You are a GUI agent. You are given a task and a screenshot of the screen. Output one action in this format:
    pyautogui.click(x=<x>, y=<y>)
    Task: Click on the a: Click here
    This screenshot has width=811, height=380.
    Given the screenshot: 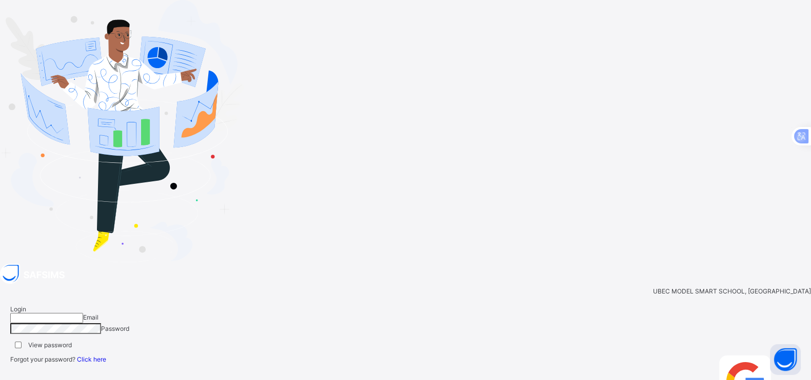 What is the action you would take?
    pyautogui.click(x=91, y=359)
    